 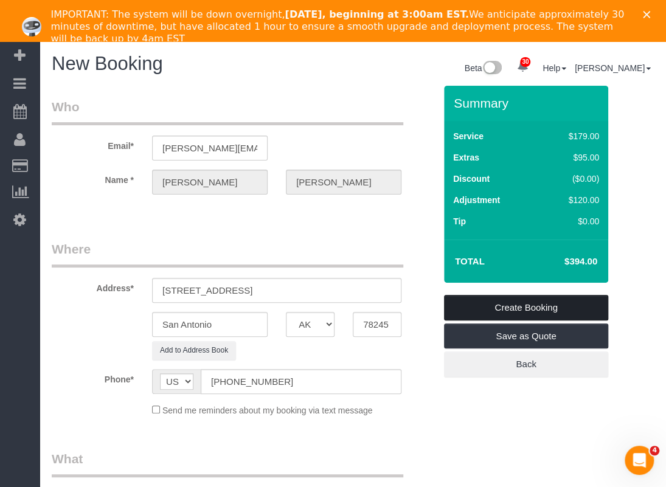 What do you see at coordinates (571, 200) in the screenshot?
I see `div: $120.00` at bounding box center [571, 200].